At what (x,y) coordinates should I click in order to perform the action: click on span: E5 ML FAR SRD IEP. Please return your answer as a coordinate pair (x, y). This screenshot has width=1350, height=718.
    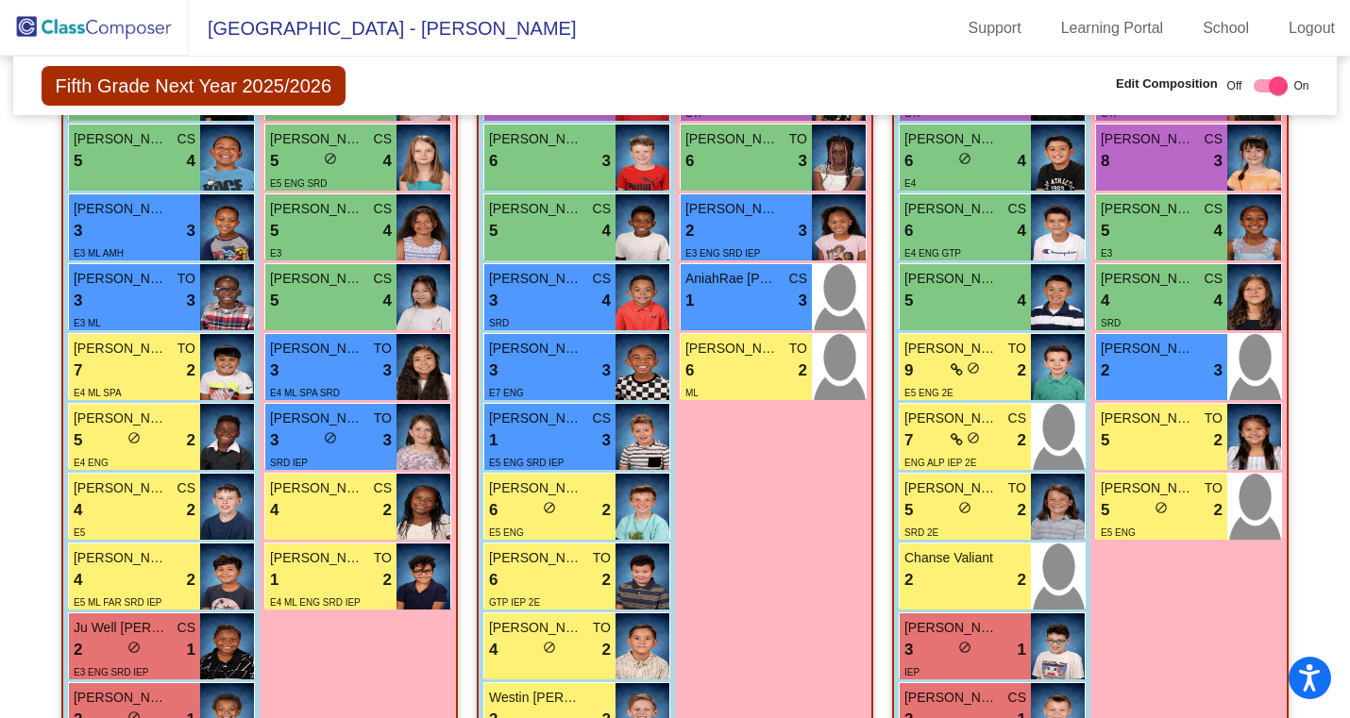
    Looking at the image, I should click on (118, 602).